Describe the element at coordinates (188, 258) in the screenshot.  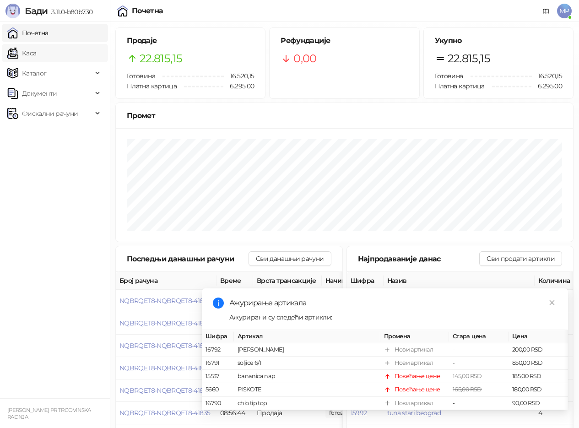
I see `div: Последњи данашњи рачуни` at that location.